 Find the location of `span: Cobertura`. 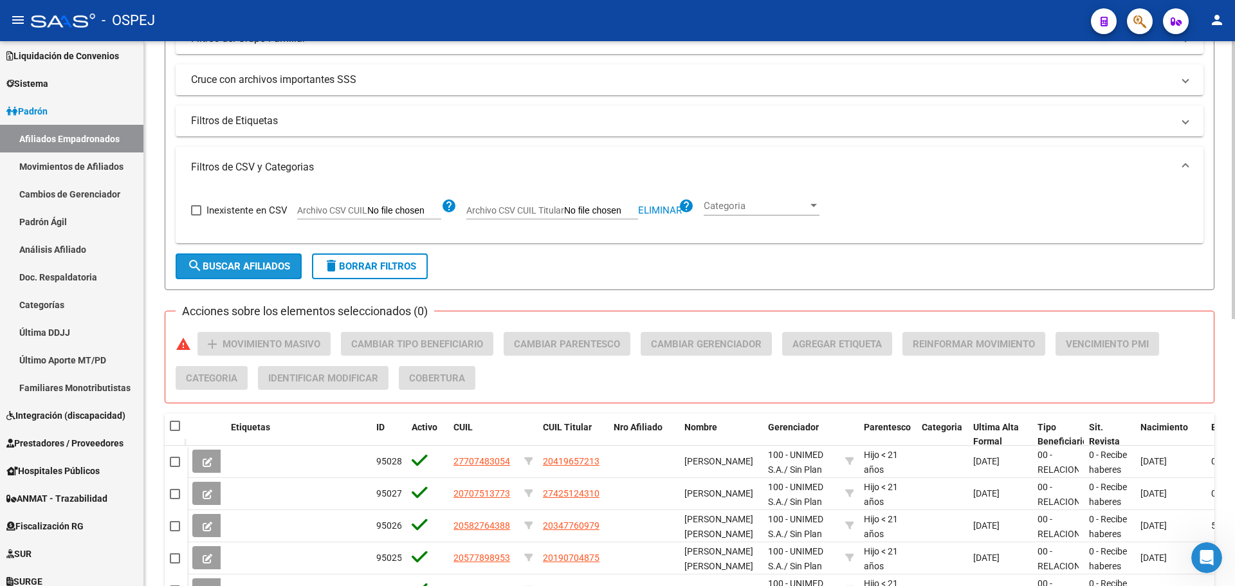

span: Cobertura is located at coordinates (437, 378).